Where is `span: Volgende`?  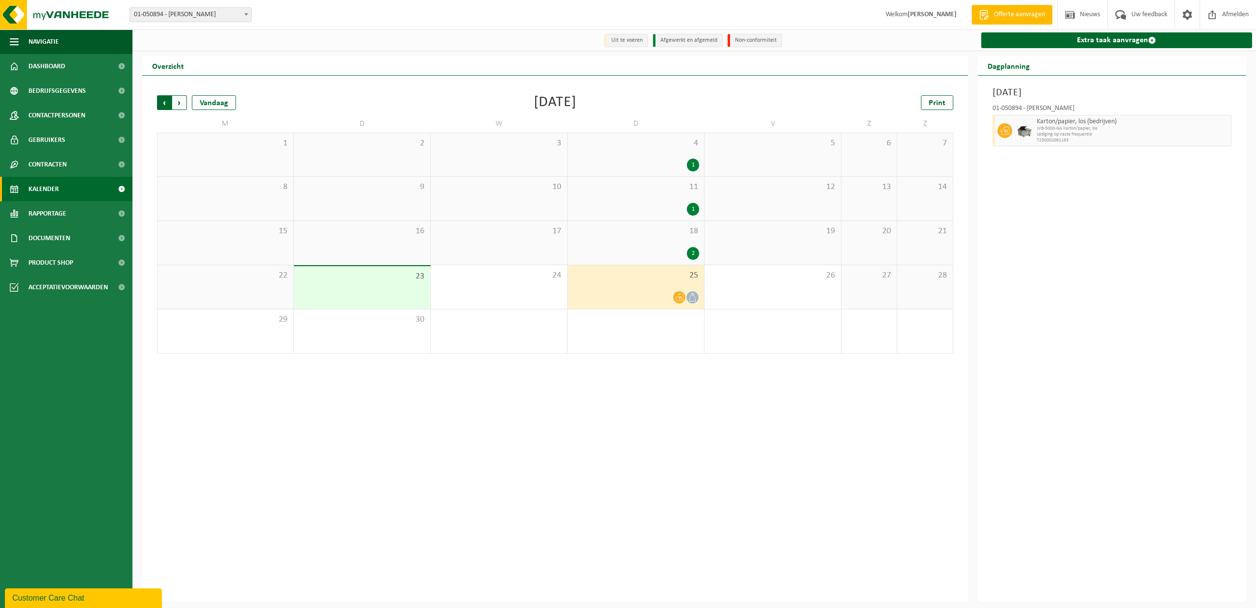 span: Volgende is located at coordinates (180, 103).